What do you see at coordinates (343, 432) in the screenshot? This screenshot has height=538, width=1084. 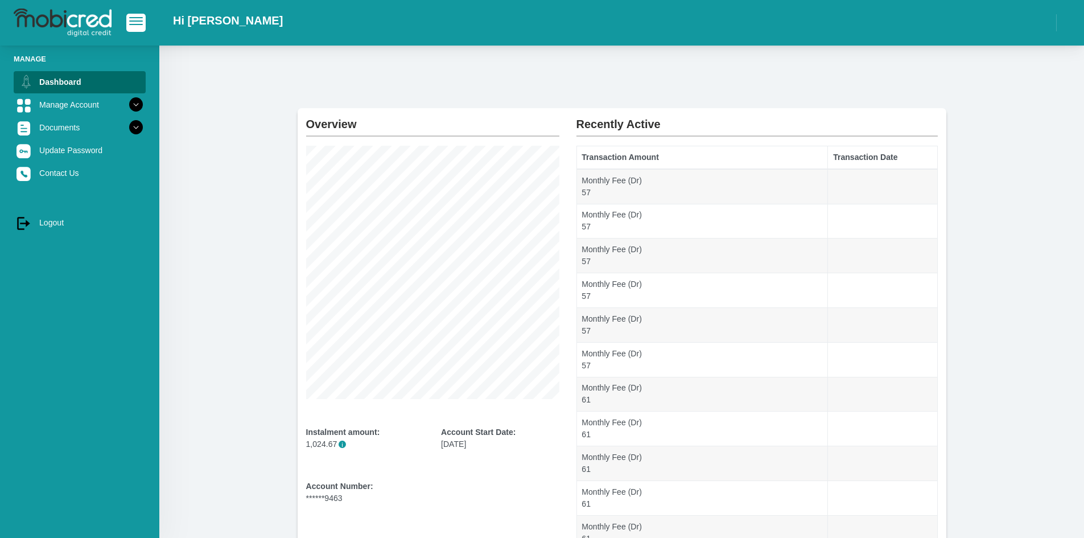 I see `b: Instalment amount:` at bounding box center [343, 432].